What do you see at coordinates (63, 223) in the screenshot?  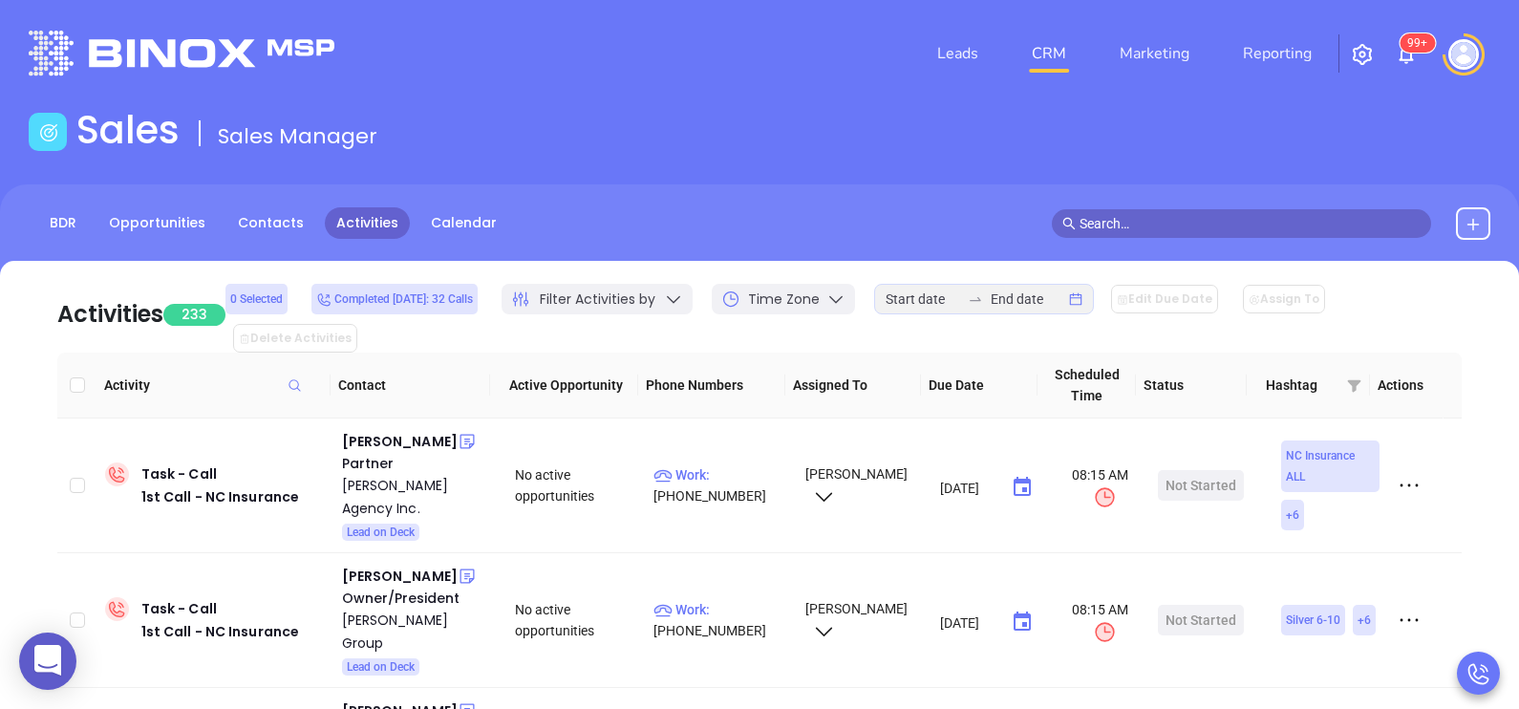 I see `a: BDR` at bounding box center [63, 223].